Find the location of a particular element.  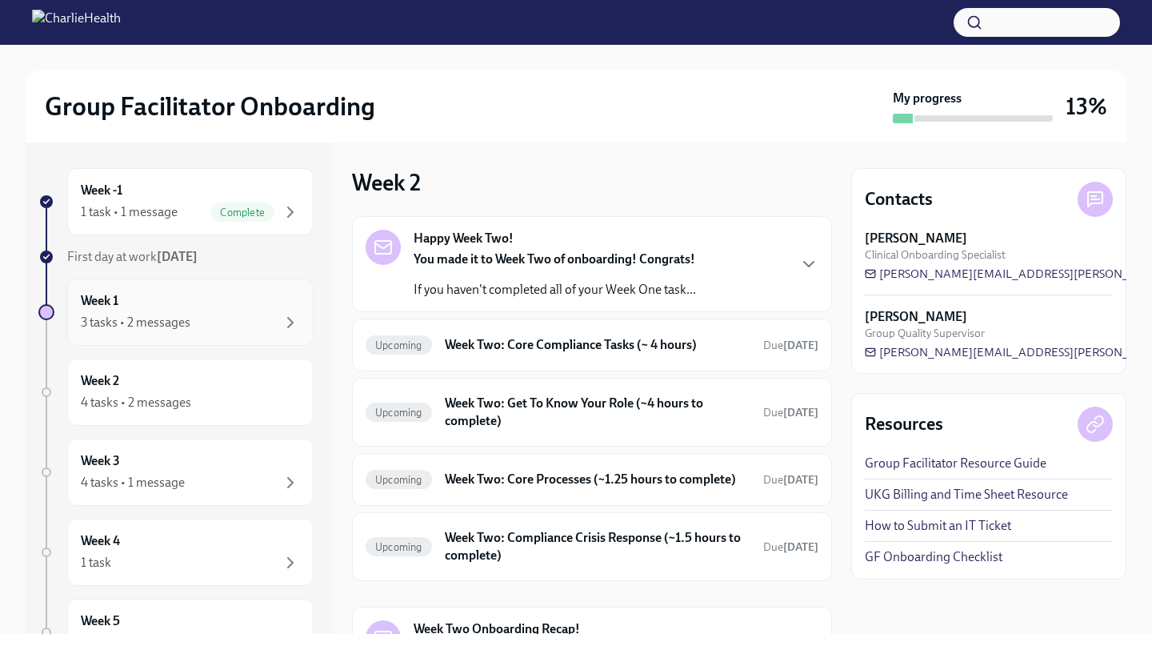

h6: Week Two: Get To Know Your Role (~4 hours to complete) is located at coordinates (598, 412).